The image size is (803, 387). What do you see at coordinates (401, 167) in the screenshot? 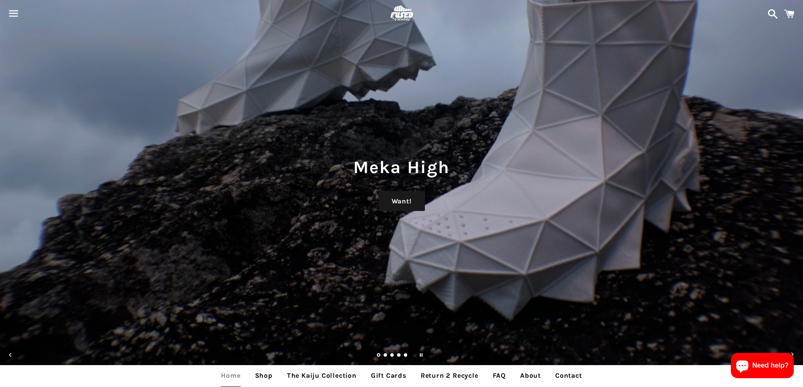
I see `h1: Meka High` at bounding box center [401, 167].